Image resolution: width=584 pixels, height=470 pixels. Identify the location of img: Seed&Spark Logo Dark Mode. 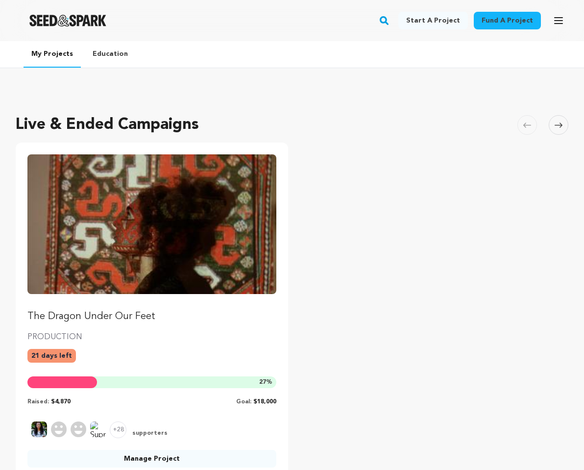
(68, 21).